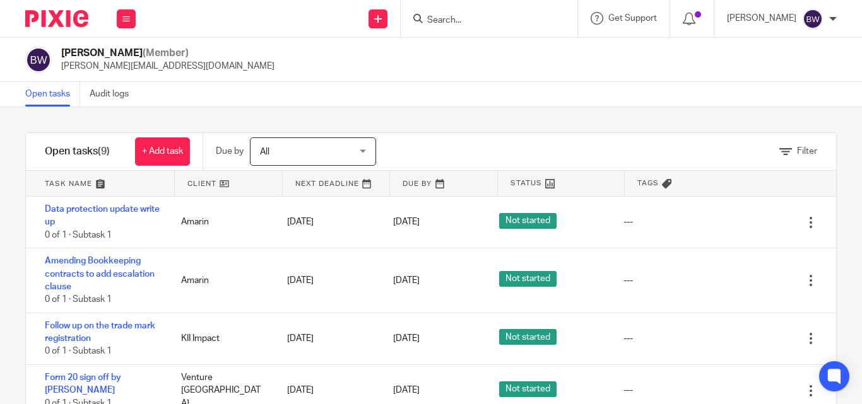 The image size is (862, 404). Describe the element at coordinates (162, 151) in the screenshot. I see `a: + Add task` at that location.